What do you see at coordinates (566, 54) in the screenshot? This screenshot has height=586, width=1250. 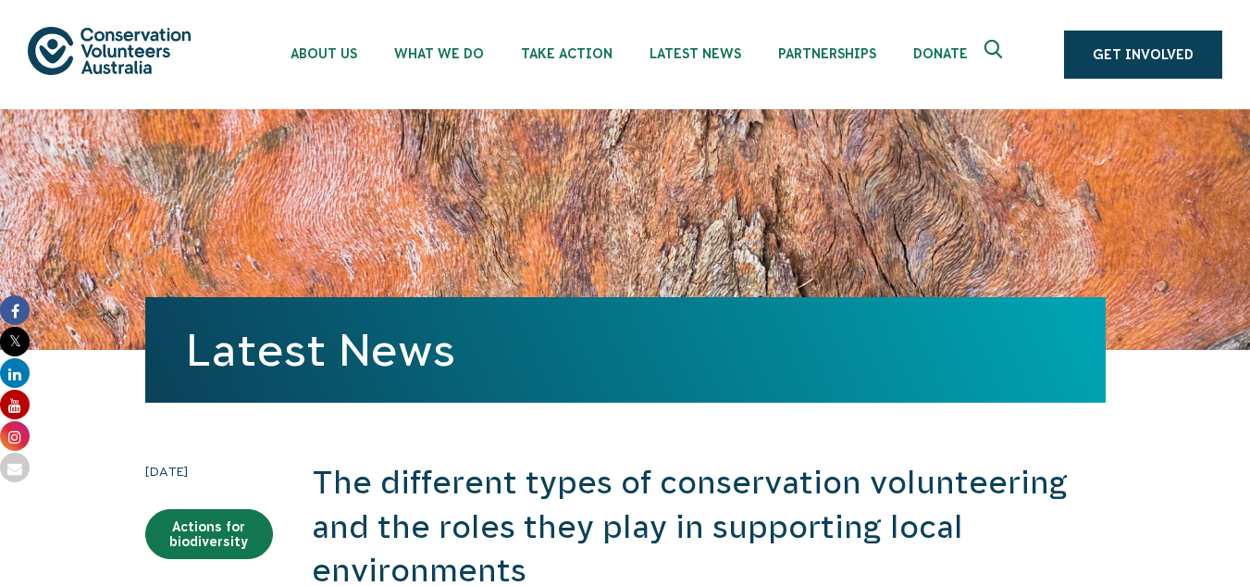 I see `span: Take Action` at bounding box center [566, 54].